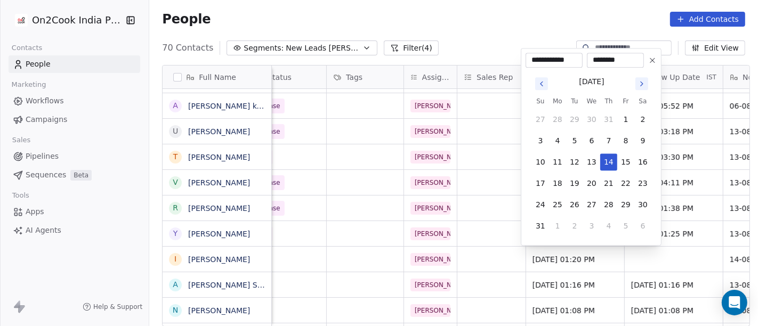 The width and height of the screenshot is (758, 326). I want to click on button: 13, so click(592, 162).